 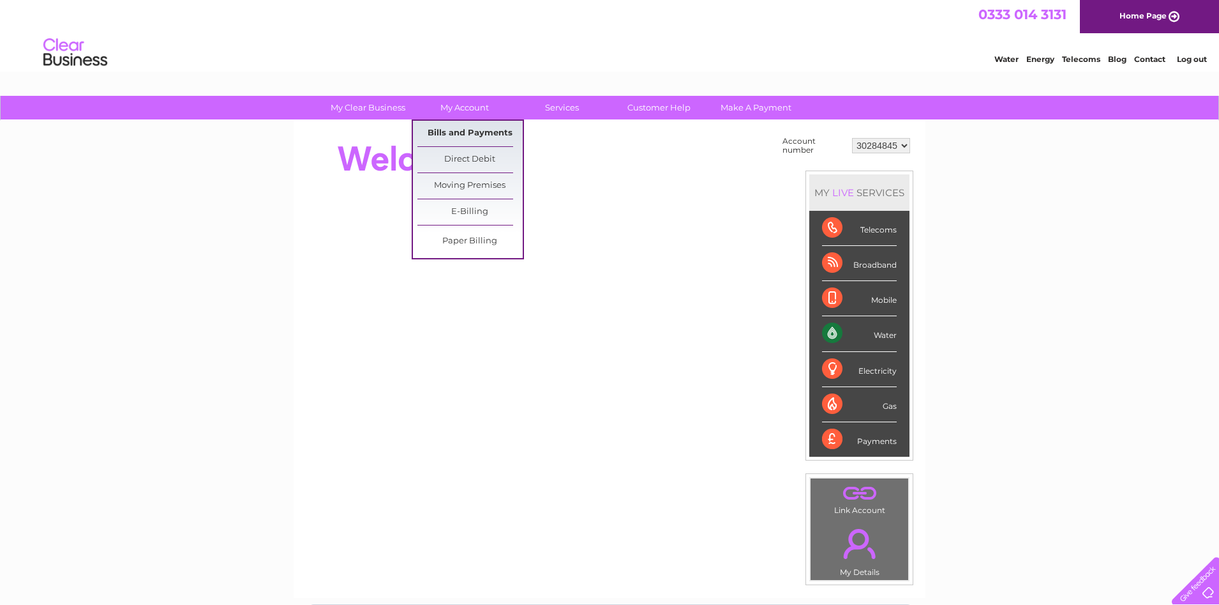 What do you see at coordinates (470, 186) in the screenshot?
I see `a: Moving Premises` at bounding box center [470, 186].